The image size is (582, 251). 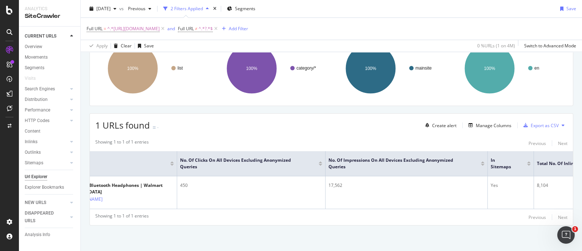 What do you see at coordinates (97, 46) in the screenshot?
I see `button: Apply` at bounding box center [97, 46].